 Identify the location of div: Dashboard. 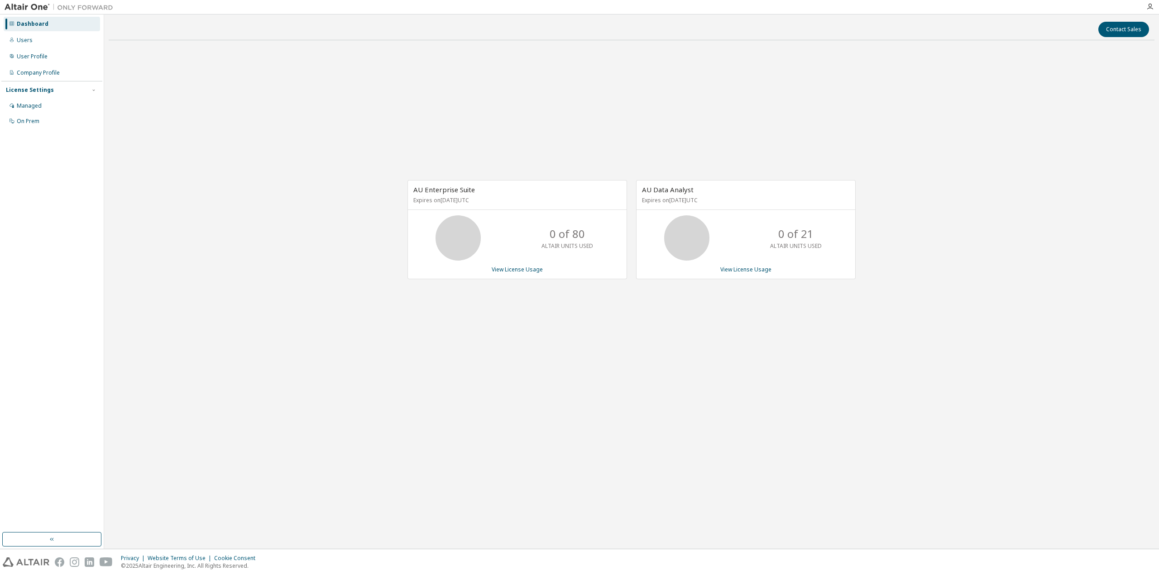
(33, 24).